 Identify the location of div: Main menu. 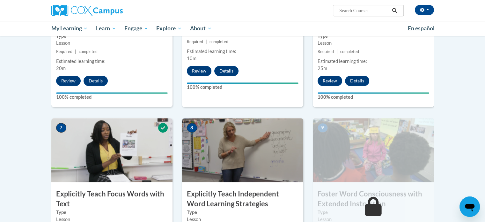
(243, 28).